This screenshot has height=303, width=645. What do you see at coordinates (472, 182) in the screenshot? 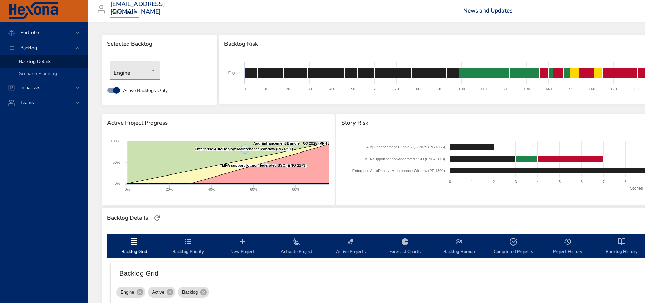
I see `text: 1` at bounding box center [472, 182].